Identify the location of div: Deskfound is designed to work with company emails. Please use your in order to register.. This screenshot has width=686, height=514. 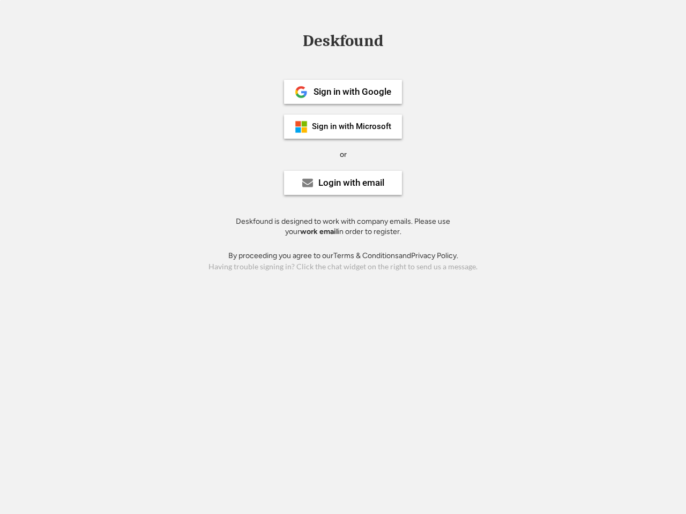
(343, 227).